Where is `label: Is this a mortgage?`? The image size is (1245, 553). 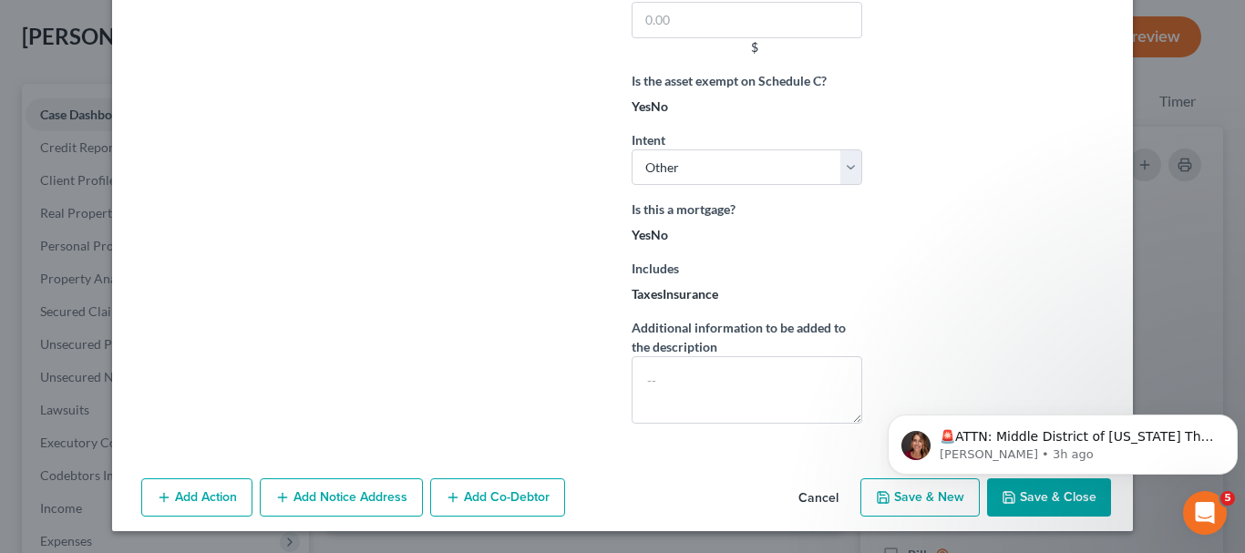
label: Is this a mortgage? is located at coordinates (746, 209).